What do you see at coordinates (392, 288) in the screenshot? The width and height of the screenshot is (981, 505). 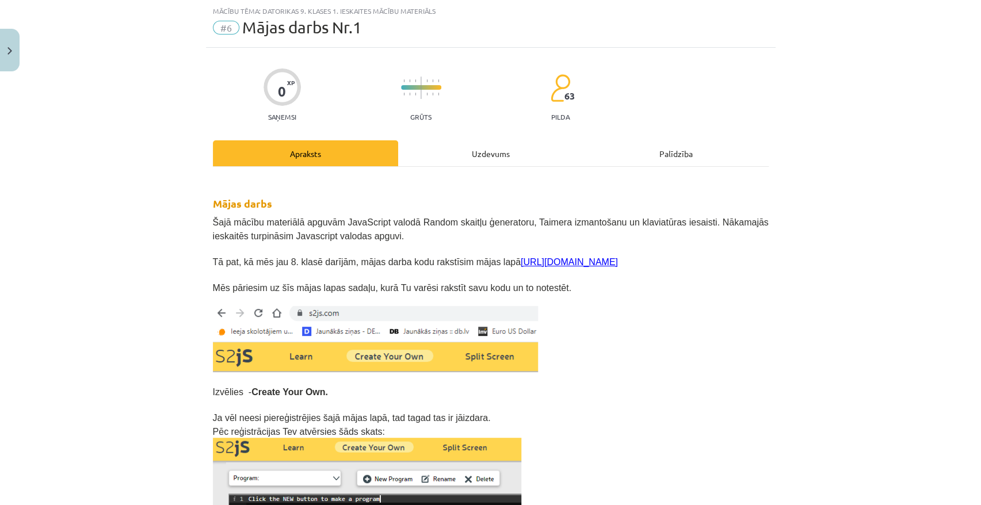 I see `span: Mēs pāriesim uz šīs mājas lapas sadaļu, kurā Tu varēsi rakstīt savu kodu un to notestēt.` at bounding box center [392, 288].